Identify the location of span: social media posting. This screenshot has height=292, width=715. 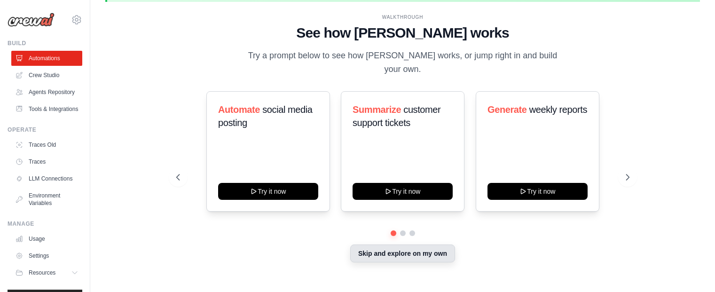
(265, 116).